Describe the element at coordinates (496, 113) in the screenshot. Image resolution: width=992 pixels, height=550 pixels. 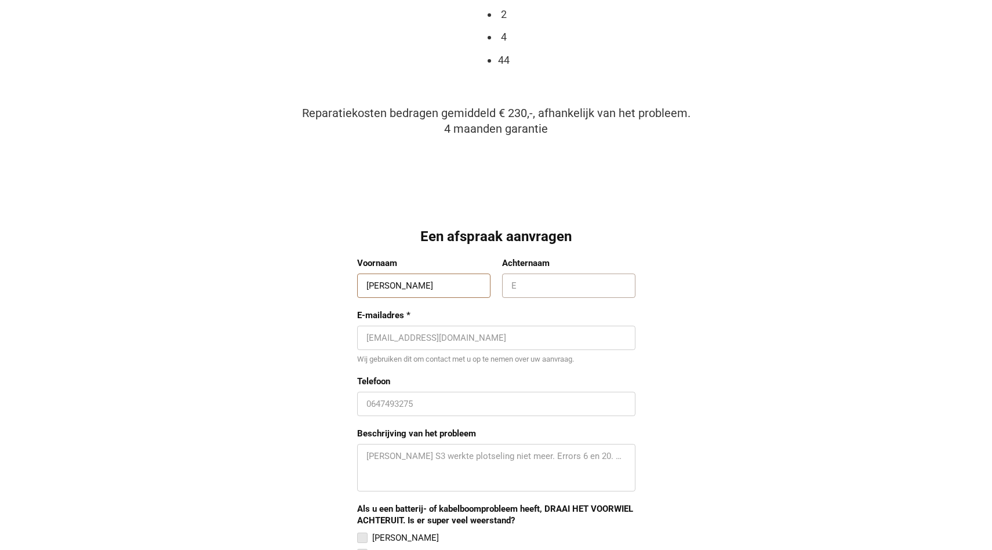
I see `span: Reparatiekosten bedragen gemiddeld € 230,-, afhankelijk van het probleem.` at that location.